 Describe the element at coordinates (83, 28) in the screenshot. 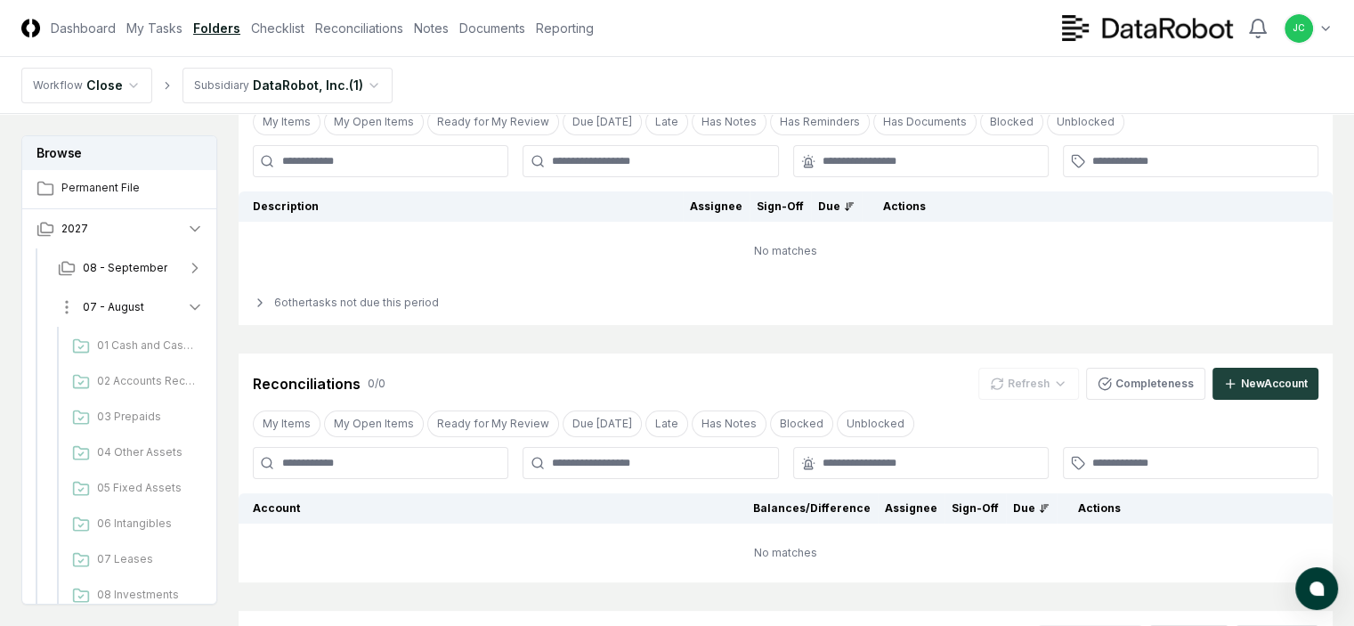

I see `a: Dashboard` at that location.